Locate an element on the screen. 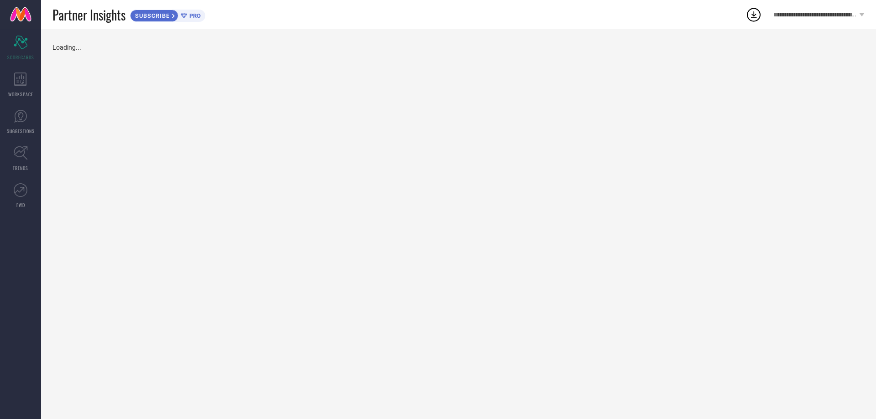  span: FWD is located at coordinates (21, 205).